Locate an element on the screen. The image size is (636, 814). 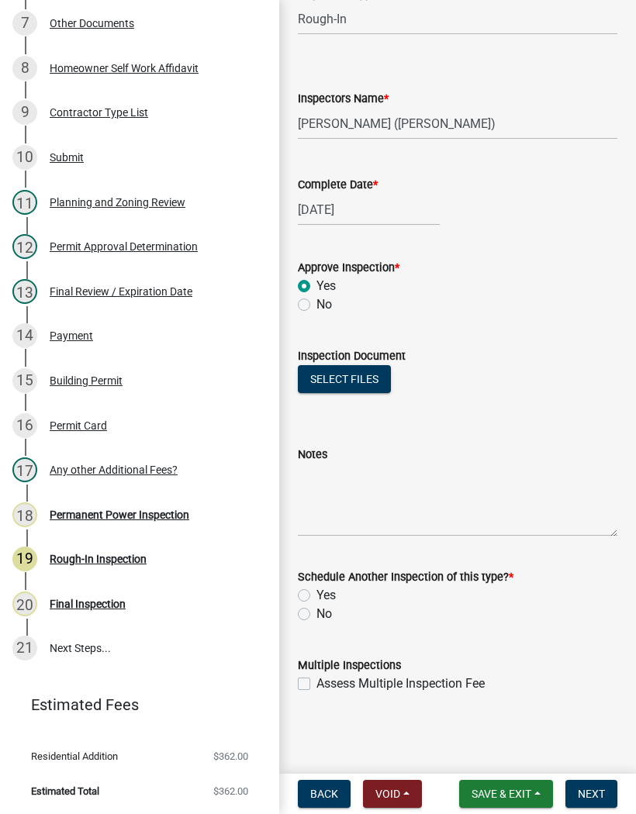
div: 14 is located at coordinates (25, 336).